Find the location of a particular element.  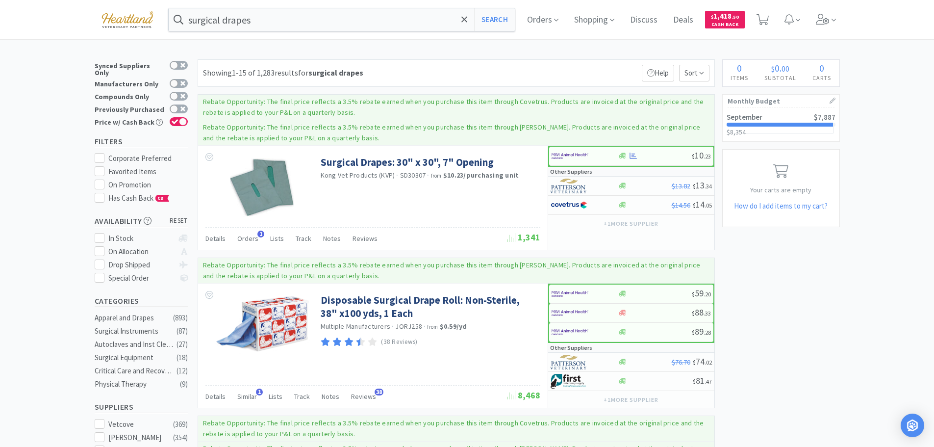

div: ( 369 ) is located at coordinates (180, 424).